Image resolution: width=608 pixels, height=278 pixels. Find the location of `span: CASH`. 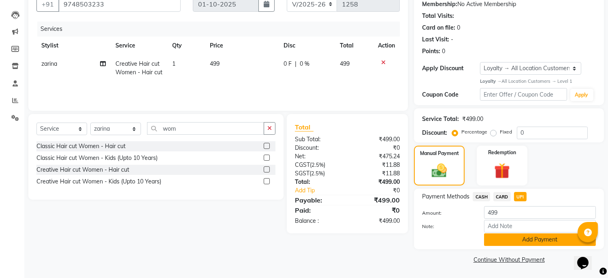

span: CASH is located at coordinates (481, 196).